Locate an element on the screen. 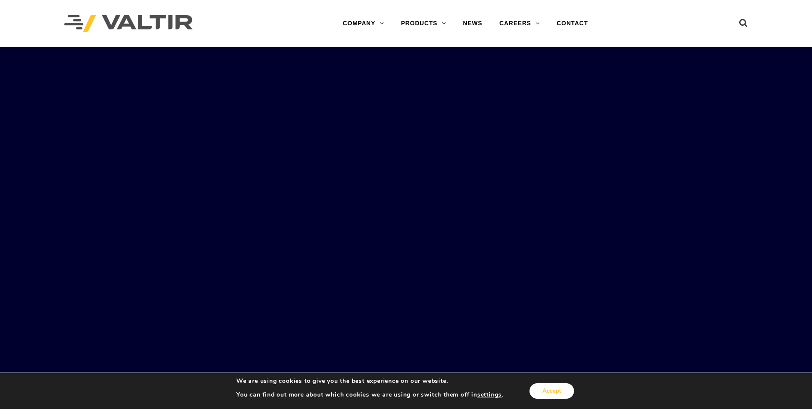 Image resolution: width=812 pixels, height=409 pixels. p: We are using cookies to give you the best experience on our website. is located at coordinates (370, 381).